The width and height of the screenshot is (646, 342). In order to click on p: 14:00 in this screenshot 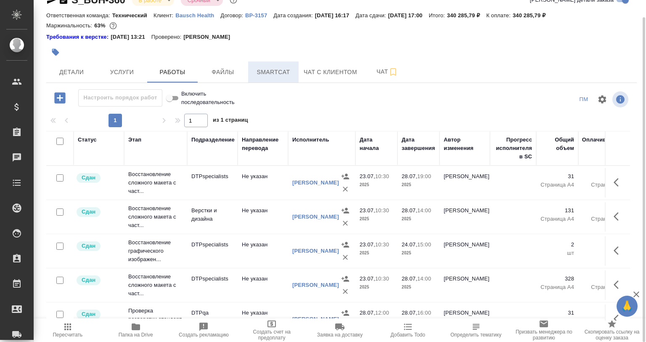, I will do `click(424, 278)`.